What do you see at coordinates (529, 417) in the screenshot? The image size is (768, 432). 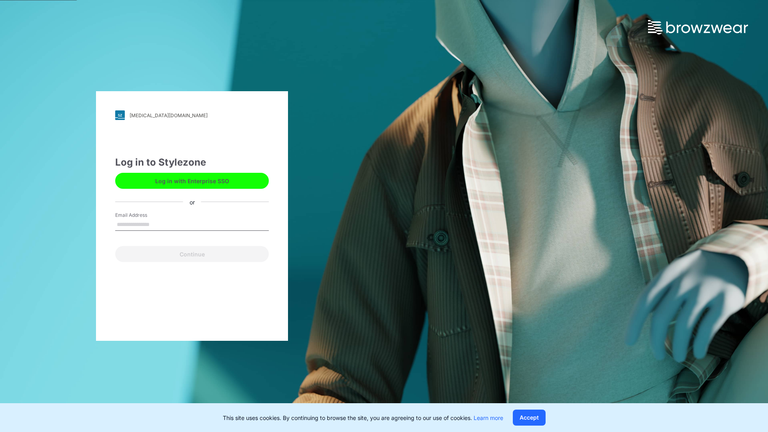 I see `button: Accept` at bounding box center [529, 417].